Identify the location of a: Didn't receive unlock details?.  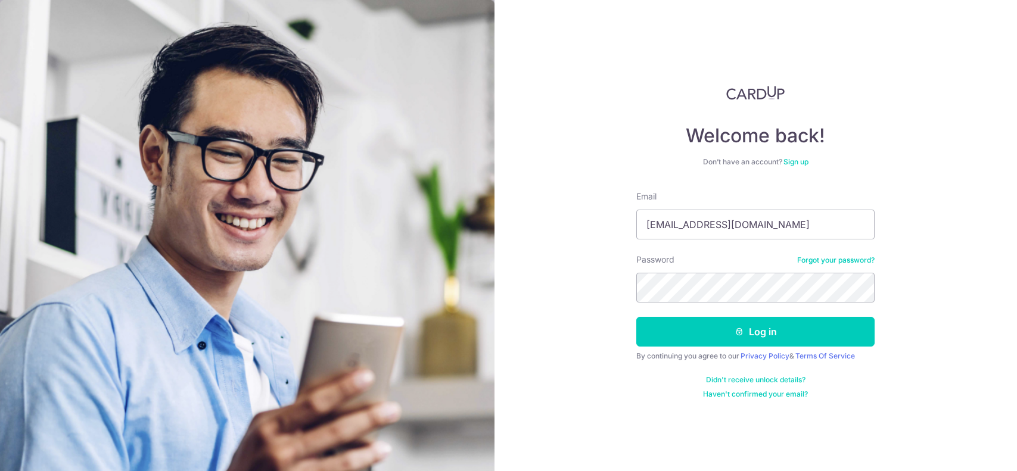
(755, 380).